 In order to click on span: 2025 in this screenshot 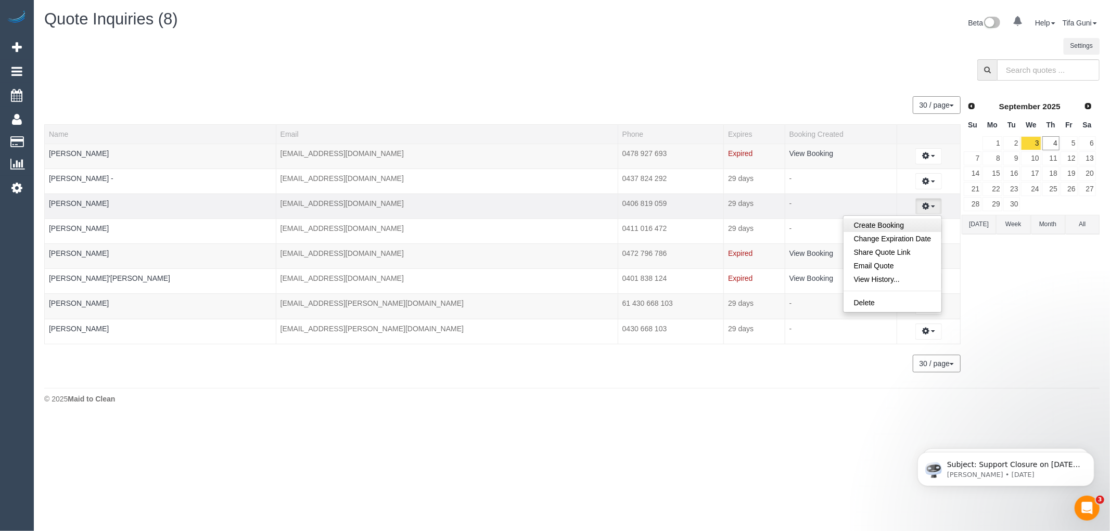, I will do `click(1052, 106)`.